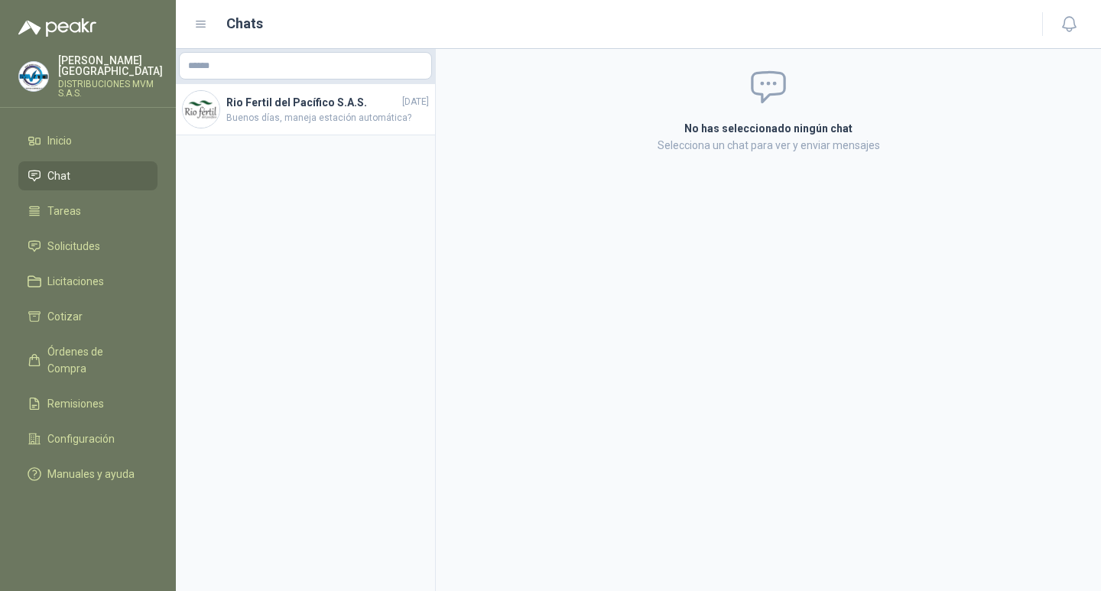 The height and width of the screenshot is (591, 1101). I want to click on h1: Chats, so click(245, 24).